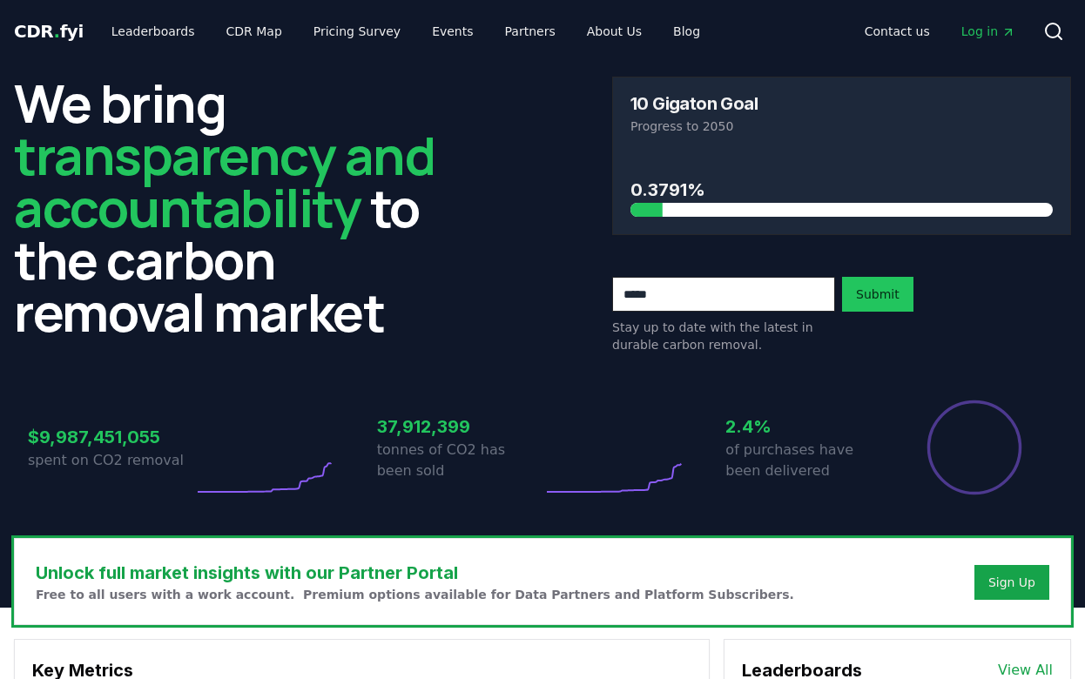 This screenshot has width=1085, height=679. Describe the element at coordinates (530, 31) in the screenshot. I see `a: Partners` at that location.